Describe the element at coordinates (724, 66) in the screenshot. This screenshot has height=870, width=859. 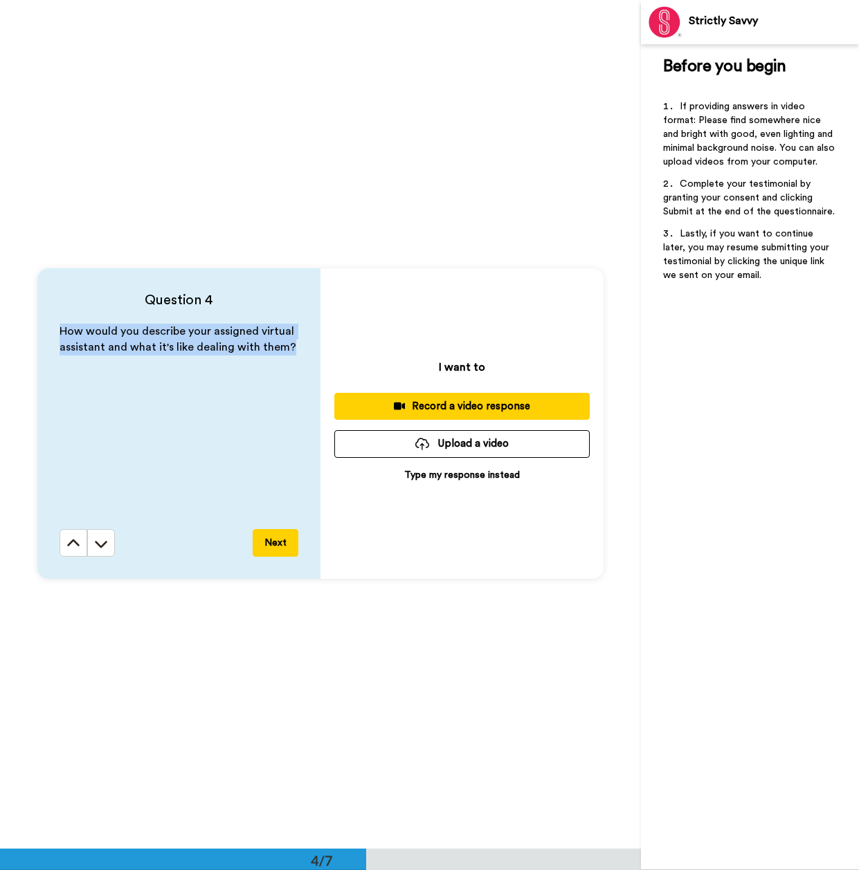
I see `span: Before you begin` at that location.